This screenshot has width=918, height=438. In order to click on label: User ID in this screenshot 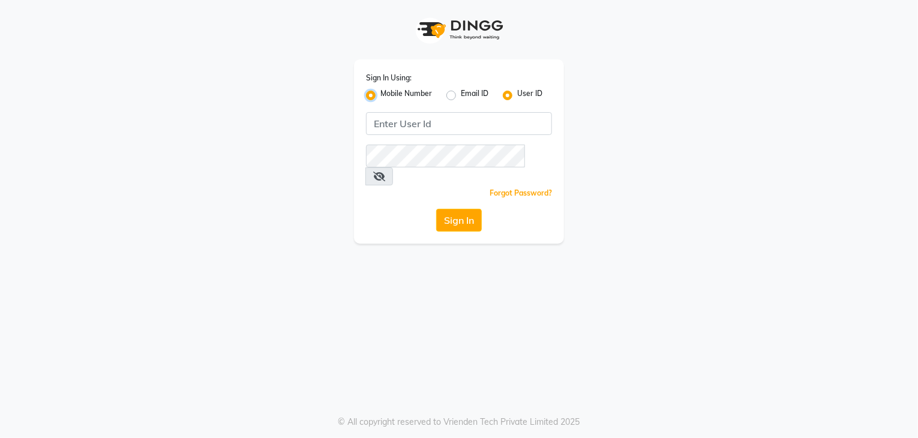, I will do `click(530, 95)`.